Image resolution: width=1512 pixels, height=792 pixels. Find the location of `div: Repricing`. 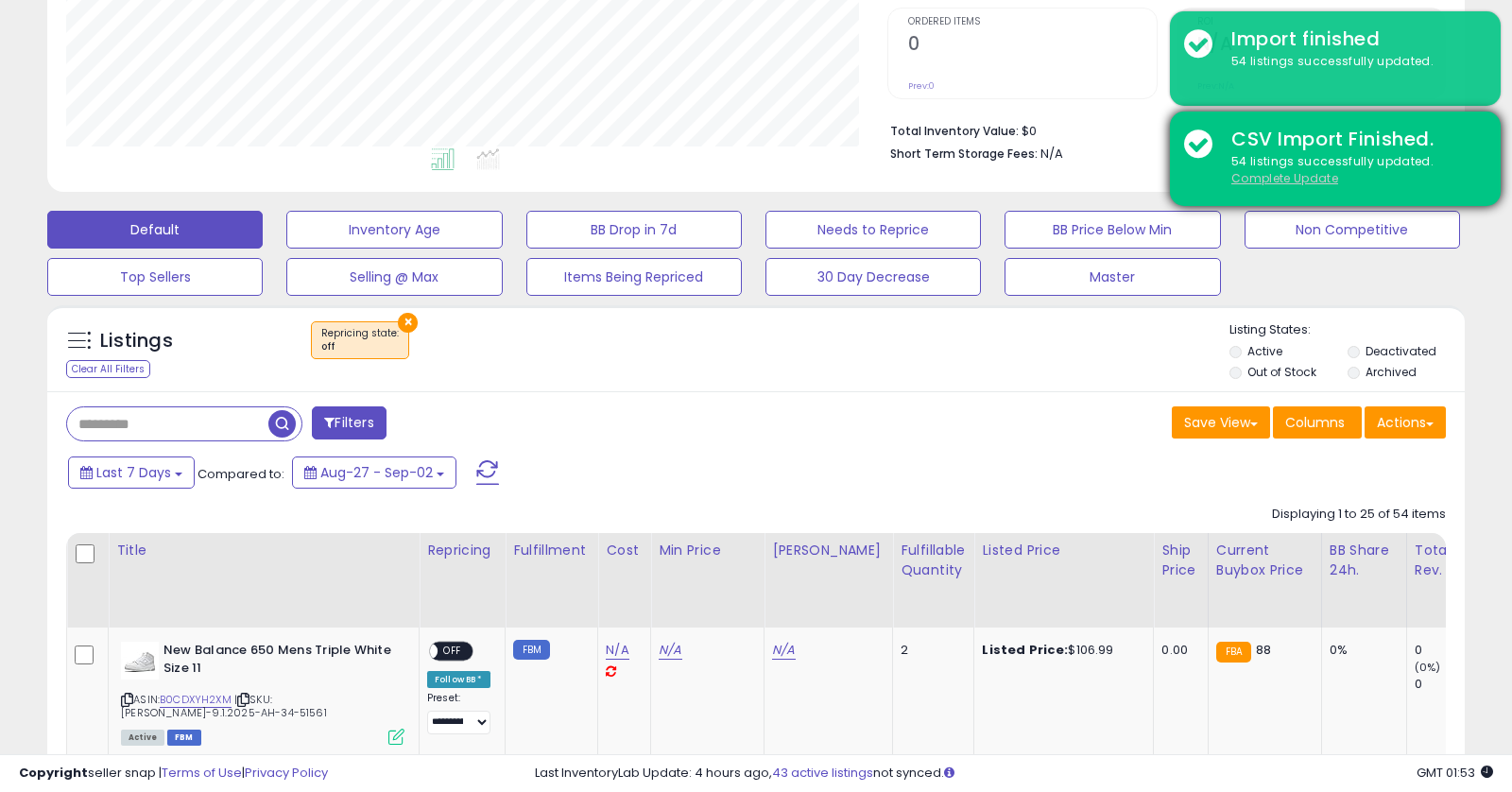

div: Repricing is located at coordinates (462, 550).